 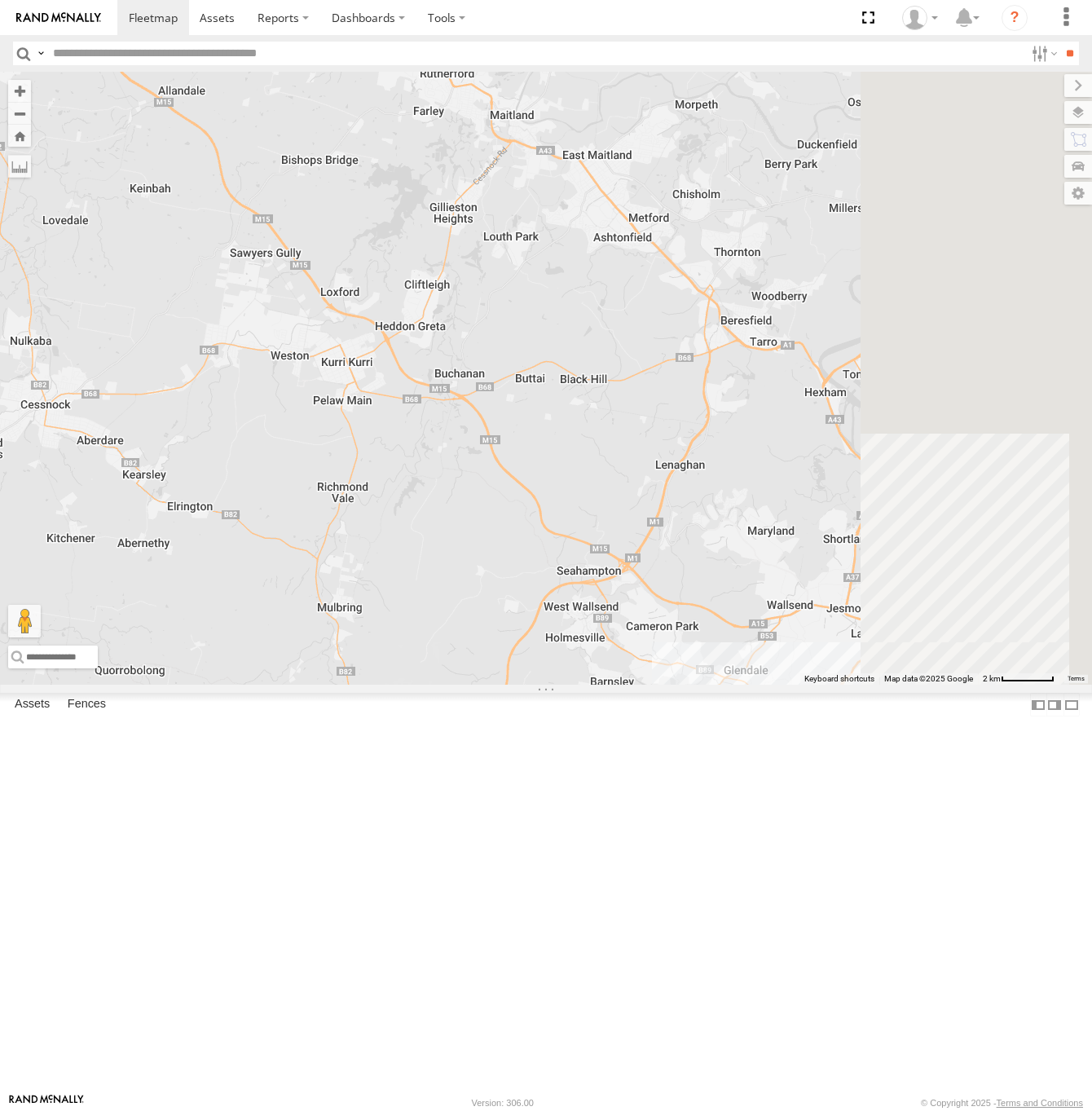 What do you see at coordinates (58, 18) in the screenshot?
I see `img: rand-logo.svg` at bounding box center [58, 18].